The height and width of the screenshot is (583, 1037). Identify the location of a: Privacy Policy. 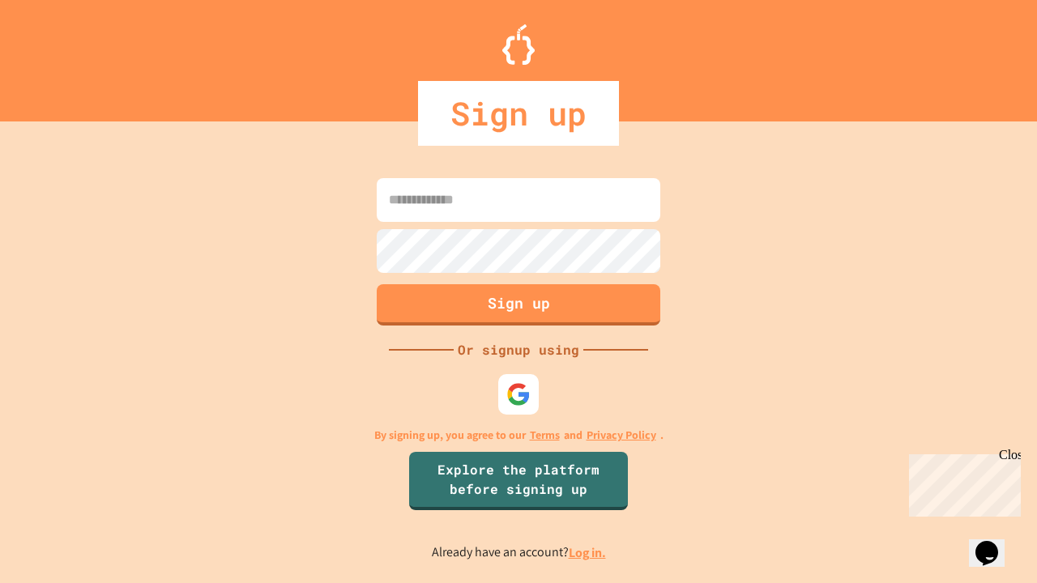
(621, 435).